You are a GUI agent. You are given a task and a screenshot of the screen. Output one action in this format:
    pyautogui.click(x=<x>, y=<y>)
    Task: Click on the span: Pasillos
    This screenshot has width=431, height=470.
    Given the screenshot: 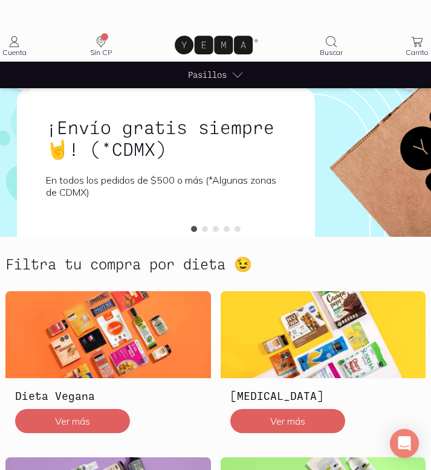 What is the action you would take?
    pyautogui.click(x=207, y=74)
    